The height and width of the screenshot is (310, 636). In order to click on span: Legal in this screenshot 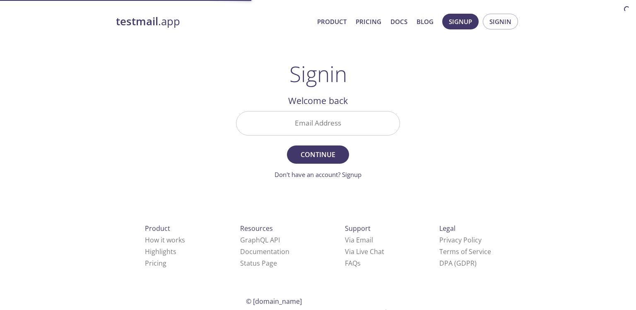, I will do `click(447, 228)`.